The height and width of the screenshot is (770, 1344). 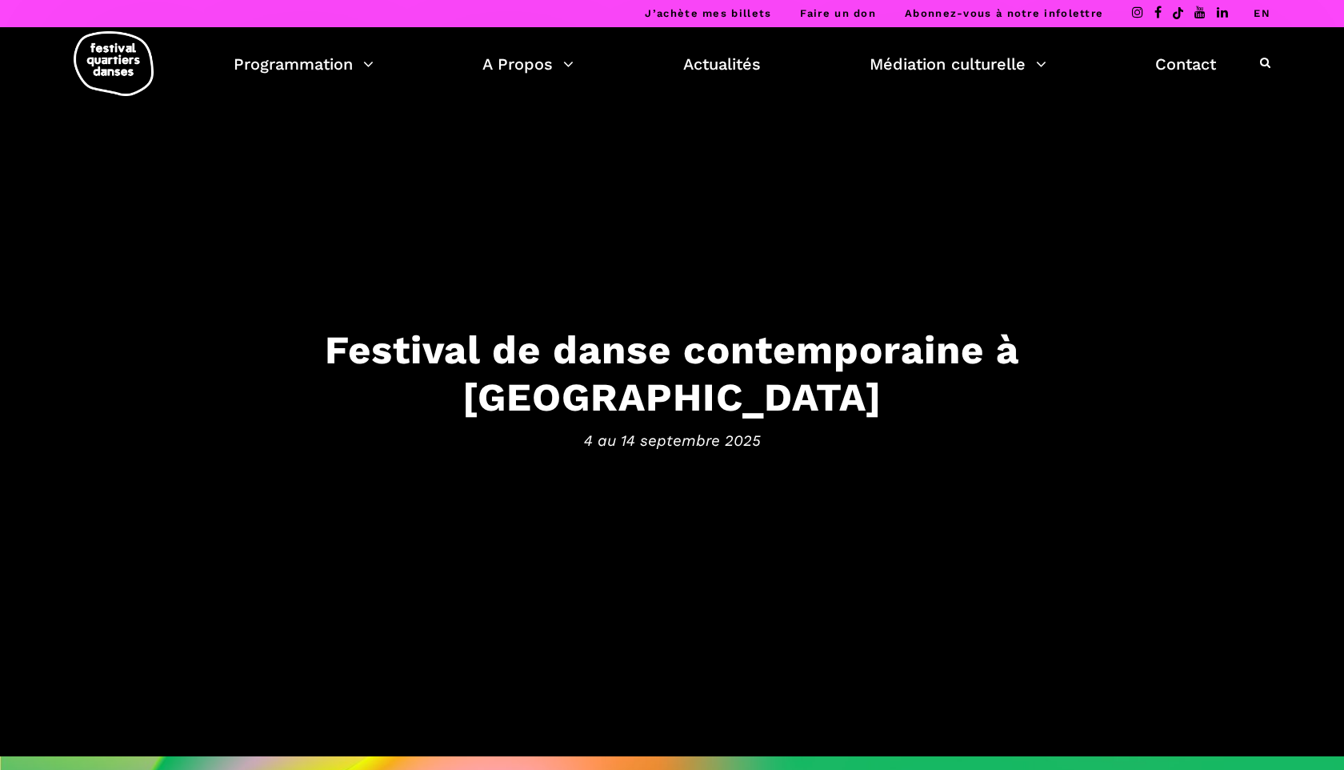 I want to click on a: Faire un don, so click(x=838, y=13).